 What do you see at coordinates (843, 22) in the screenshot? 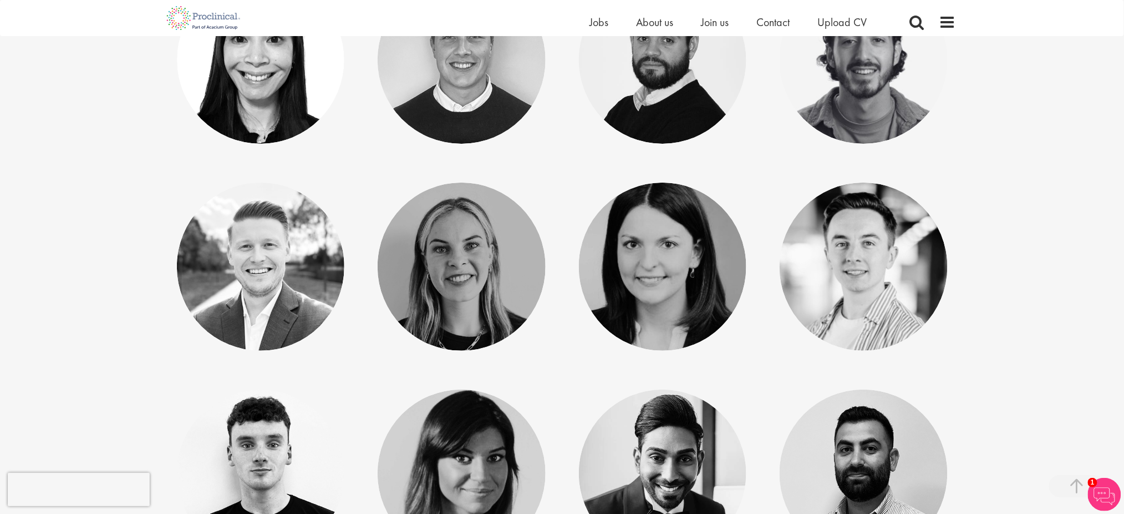
I see `a: Upload CV` at bounding box center [843, 22].